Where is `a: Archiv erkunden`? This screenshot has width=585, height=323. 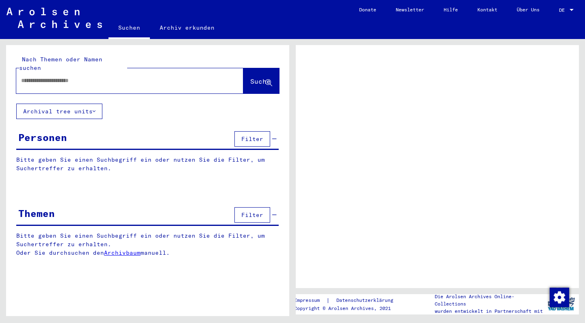 a: Archiv erkunden is located at coordinates (187, 28).